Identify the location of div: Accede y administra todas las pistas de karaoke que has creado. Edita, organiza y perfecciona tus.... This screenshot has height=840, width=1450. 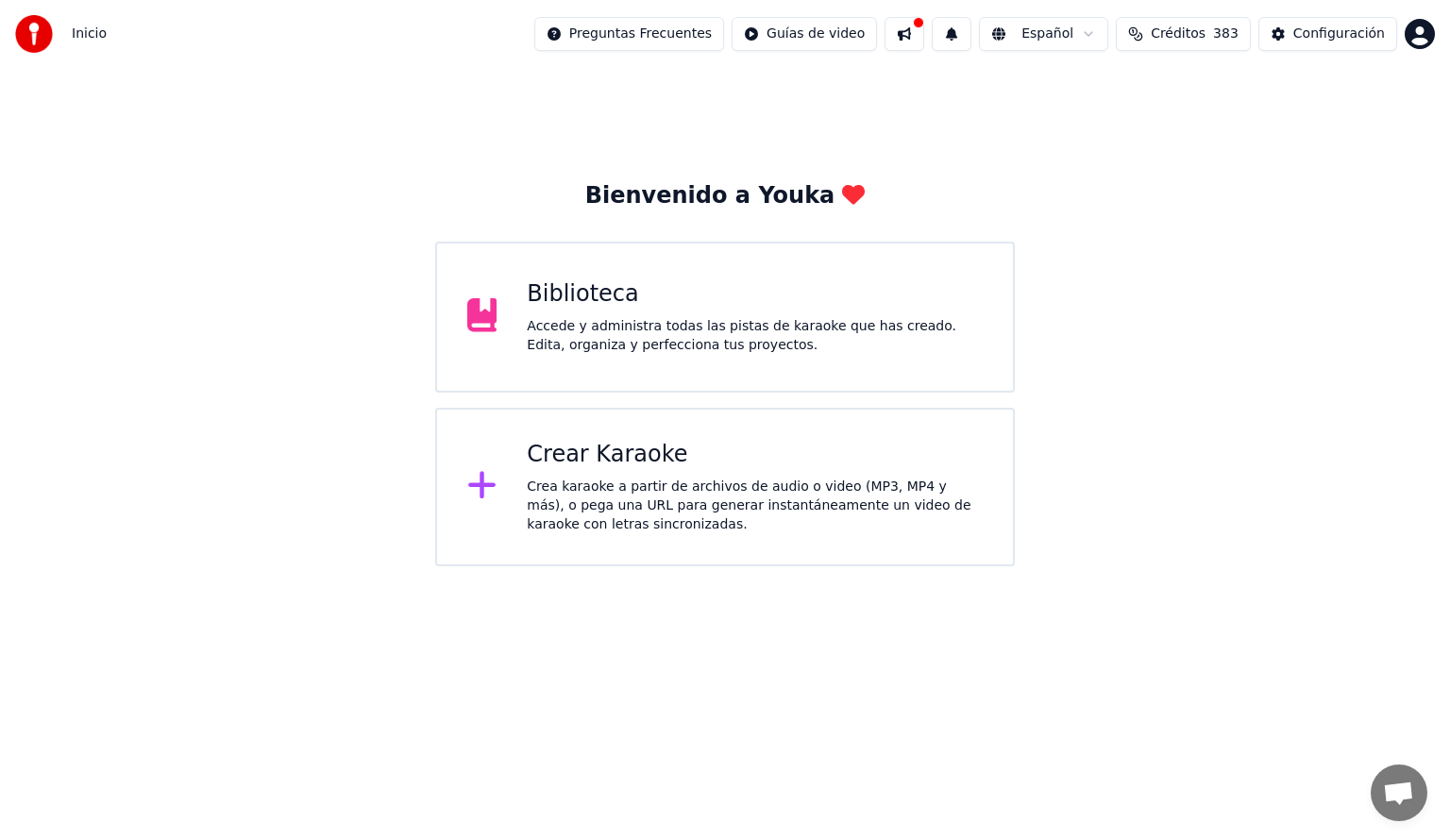
(755, 336).